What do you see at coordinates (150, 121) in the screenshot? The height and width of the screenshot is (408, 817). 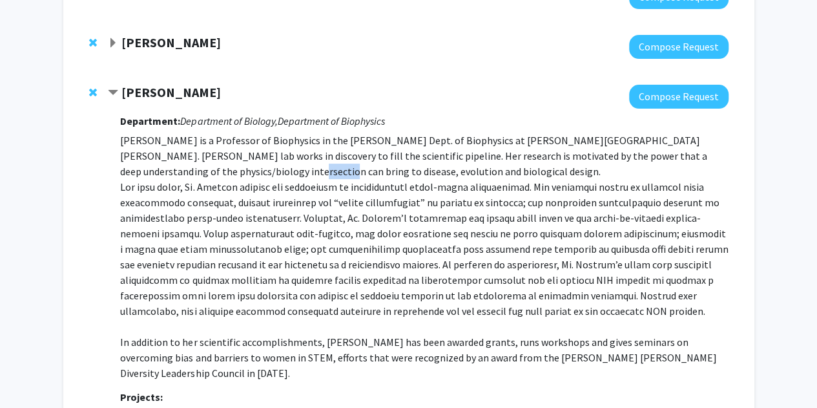 I see `strong: Department:` at bounding box center [150, 121].